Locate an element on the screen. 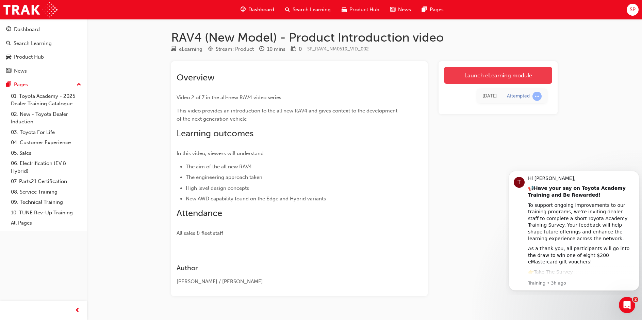 The height and width of the screenshot is (320, 642). b: Have your say on Toyota Academy Training and Be Rewarded! is located at coordinates (71, 27).